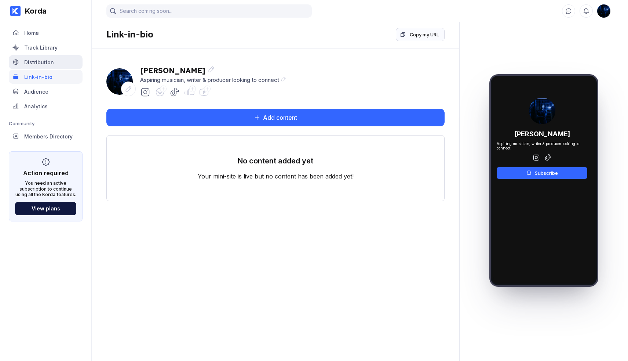 This screenshot has height=361, width=628. What do you see at coordinates (45, 106) in the screenshot?
I see `a: Analytics` at bounding box center [45, 106].